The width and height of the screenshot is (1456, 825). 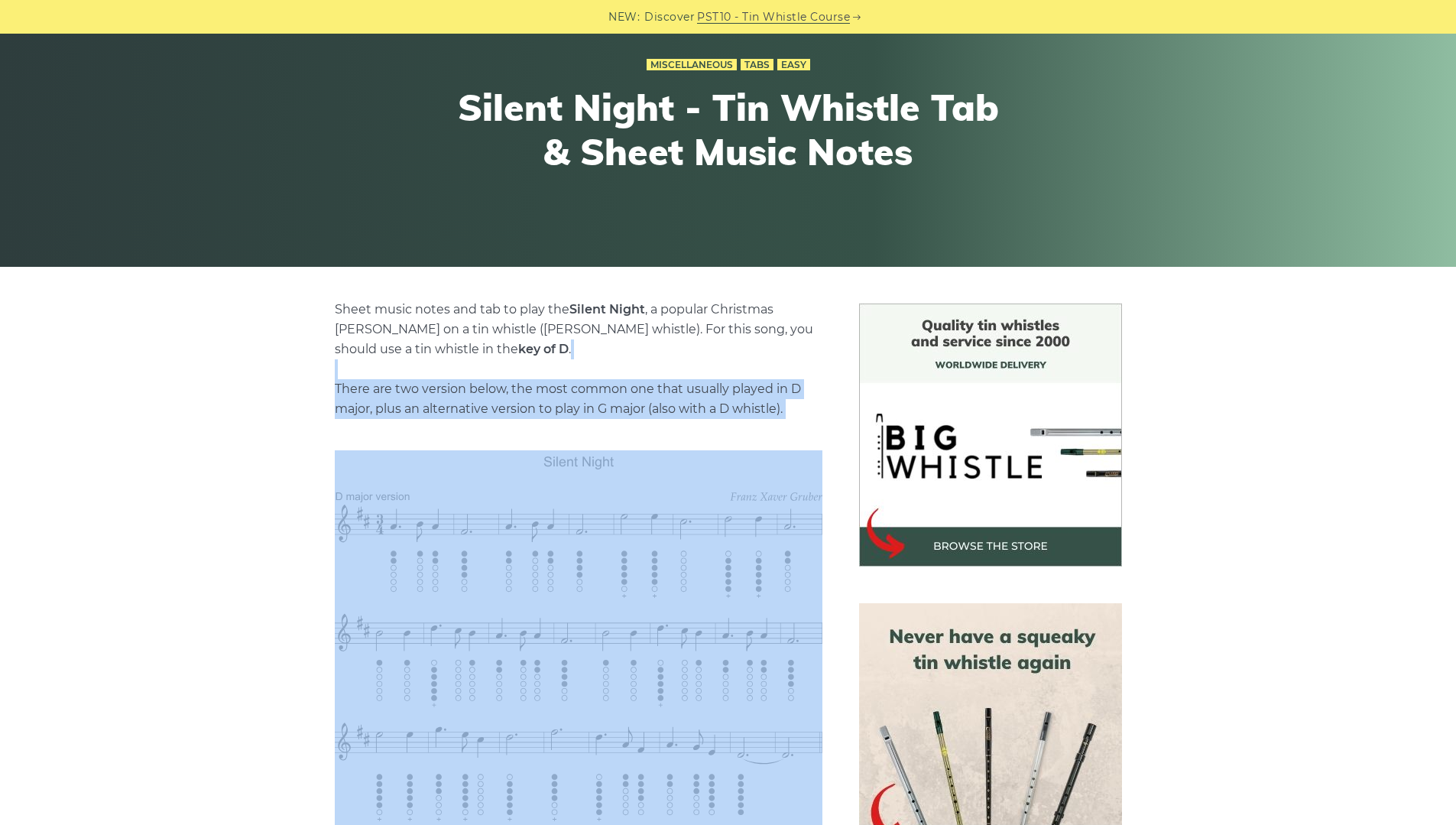 I want to click on span: Discover, so click(x=670, y=17).